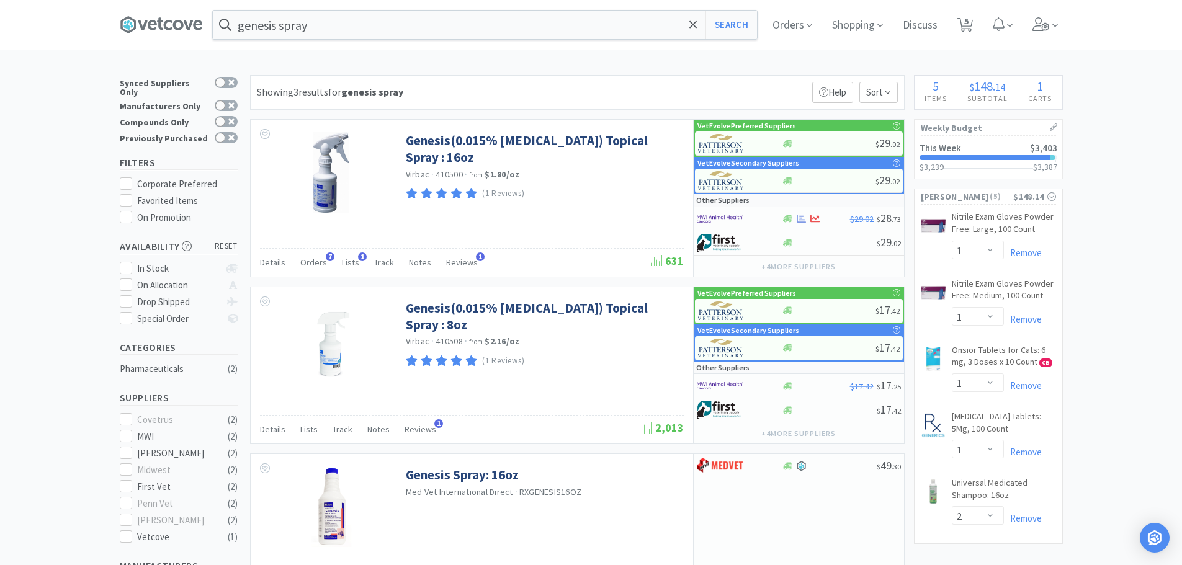  I want to click on span: 2,013, so click(663, 427).